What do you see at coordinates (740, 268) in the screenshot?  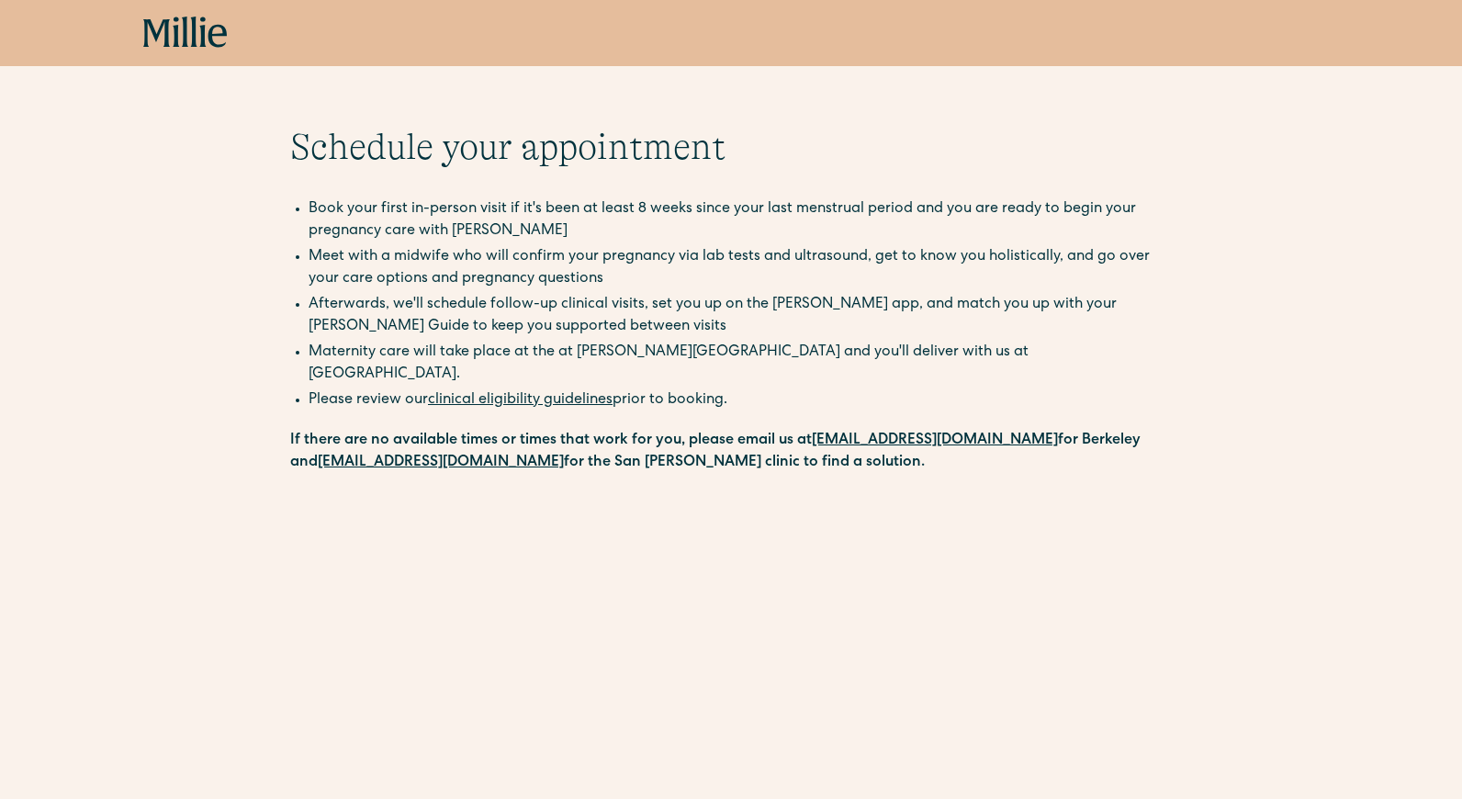 I see `li: Meet with a midwife who will confirm your pregnancy via lab tests and ultrasound, get to know you...` at bounding box center [740, 268].